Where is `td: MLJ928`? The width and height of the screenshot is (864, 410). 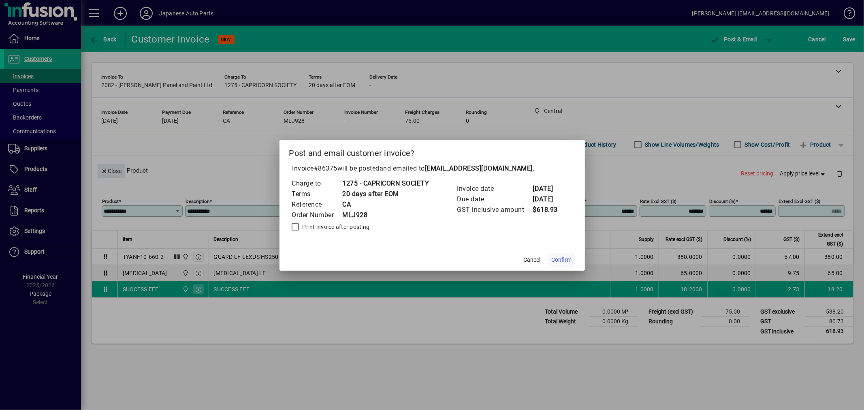
td: MLJ928 is located at coordinates (386, 215).